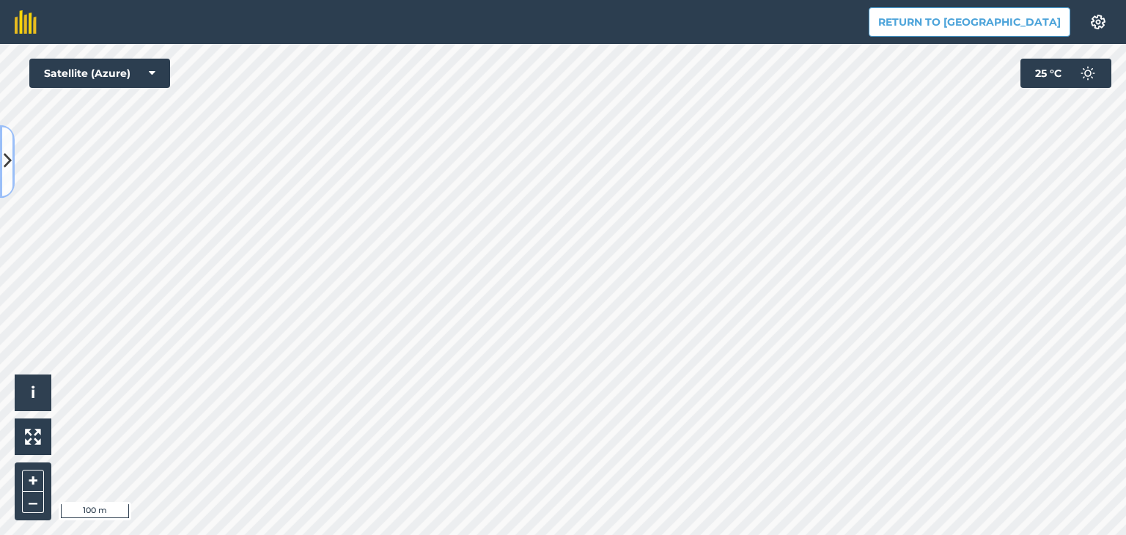 This screenshot has width=1126, height=535. What do you see at coordinates (1066, 73) in the screenshot?
I see `button: 25 °C` at bounding box center [1066, 73].